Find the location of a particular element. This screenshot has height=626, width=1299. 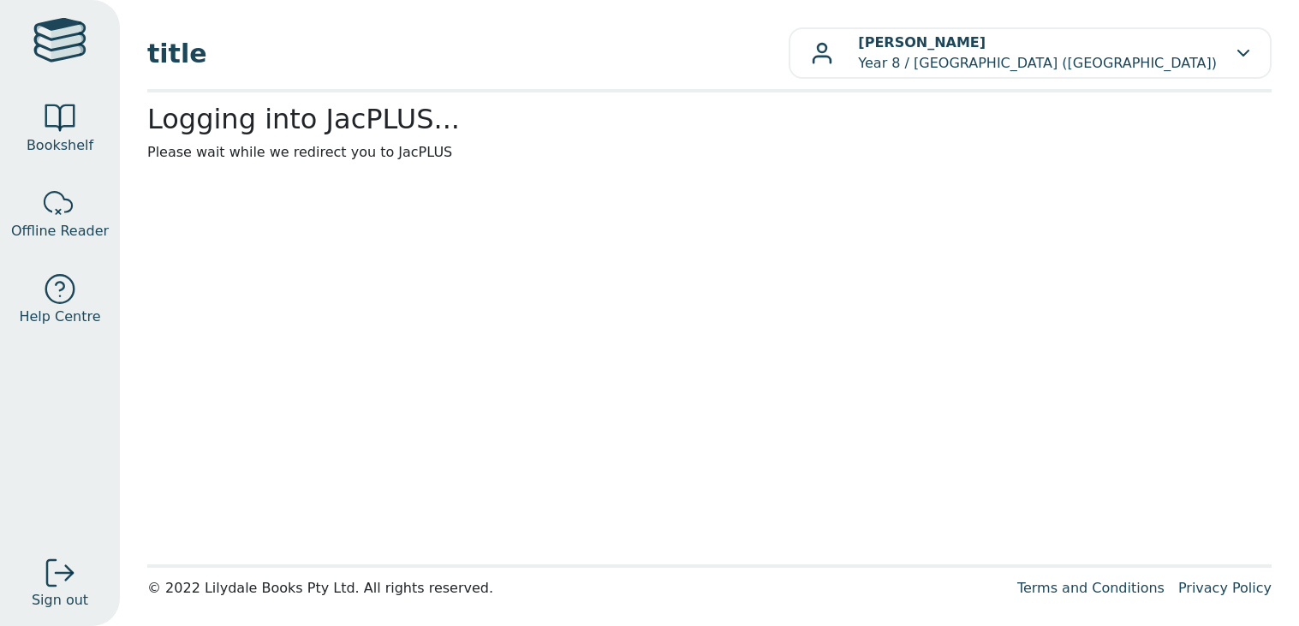

span: Bookshelf is located at coordinates (60, 146).